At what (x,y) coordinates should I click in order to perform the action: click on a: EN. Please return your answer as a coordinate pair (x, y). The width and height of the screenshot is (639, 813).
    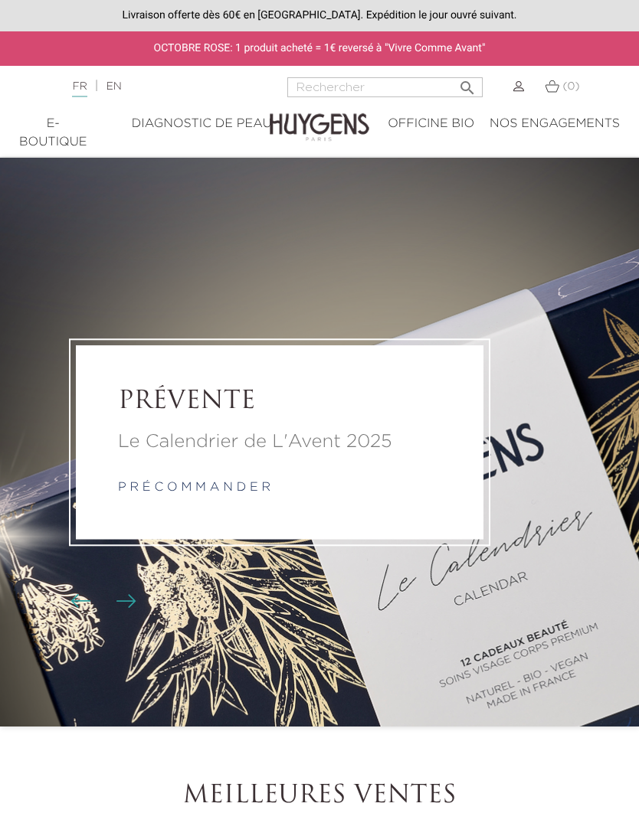
    Looking at the image, I should click on (113, 87).